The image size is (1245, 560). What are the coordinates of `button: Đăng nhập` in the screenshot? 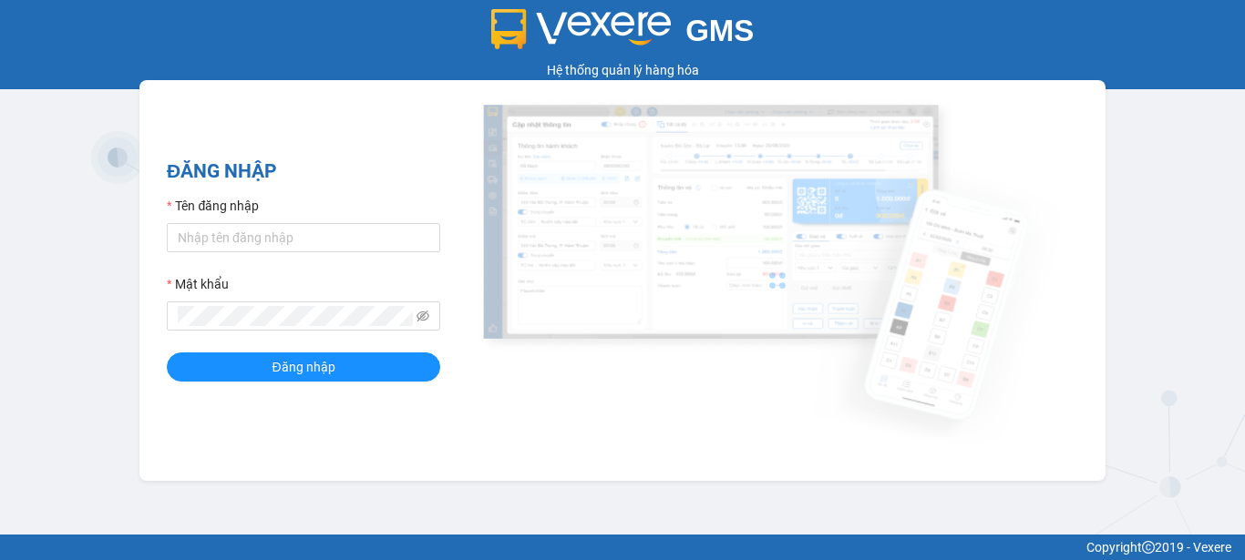 It's located at (303, 367).